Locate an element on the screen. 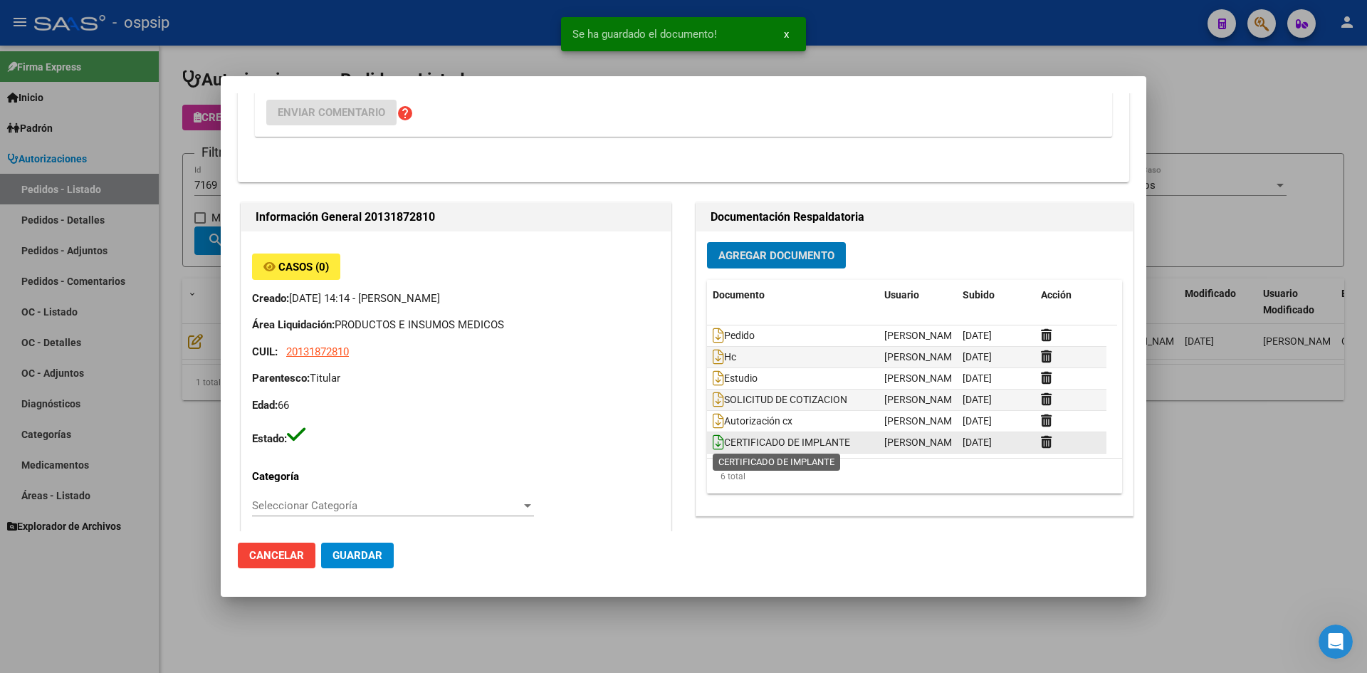 The image size is (1367, 673). span: x is located at coordinates (786, 34).